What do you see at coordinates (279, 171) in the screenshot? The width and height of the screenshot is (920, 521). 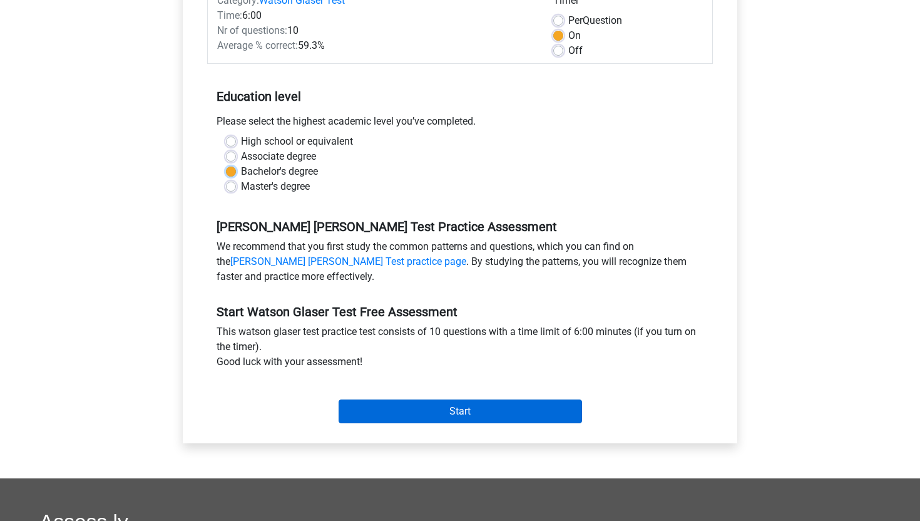 I see `label: Bachelor's degree` at bounding box center [279, 171].